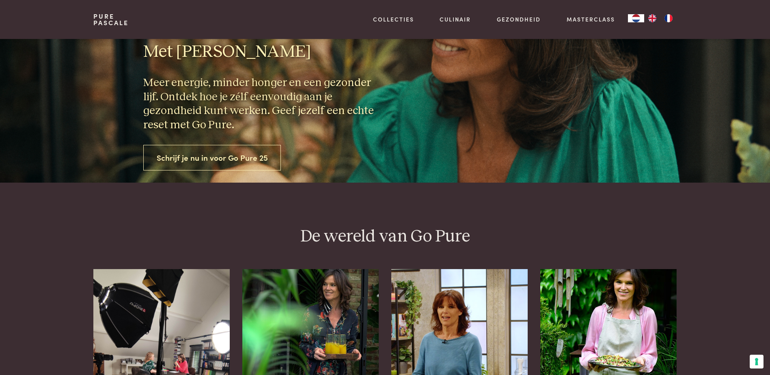 The height and width of the screenshot is (375, 770). Describe the element at coordinates (653, 18) in the screenshot. I see `a: EN` at that location.